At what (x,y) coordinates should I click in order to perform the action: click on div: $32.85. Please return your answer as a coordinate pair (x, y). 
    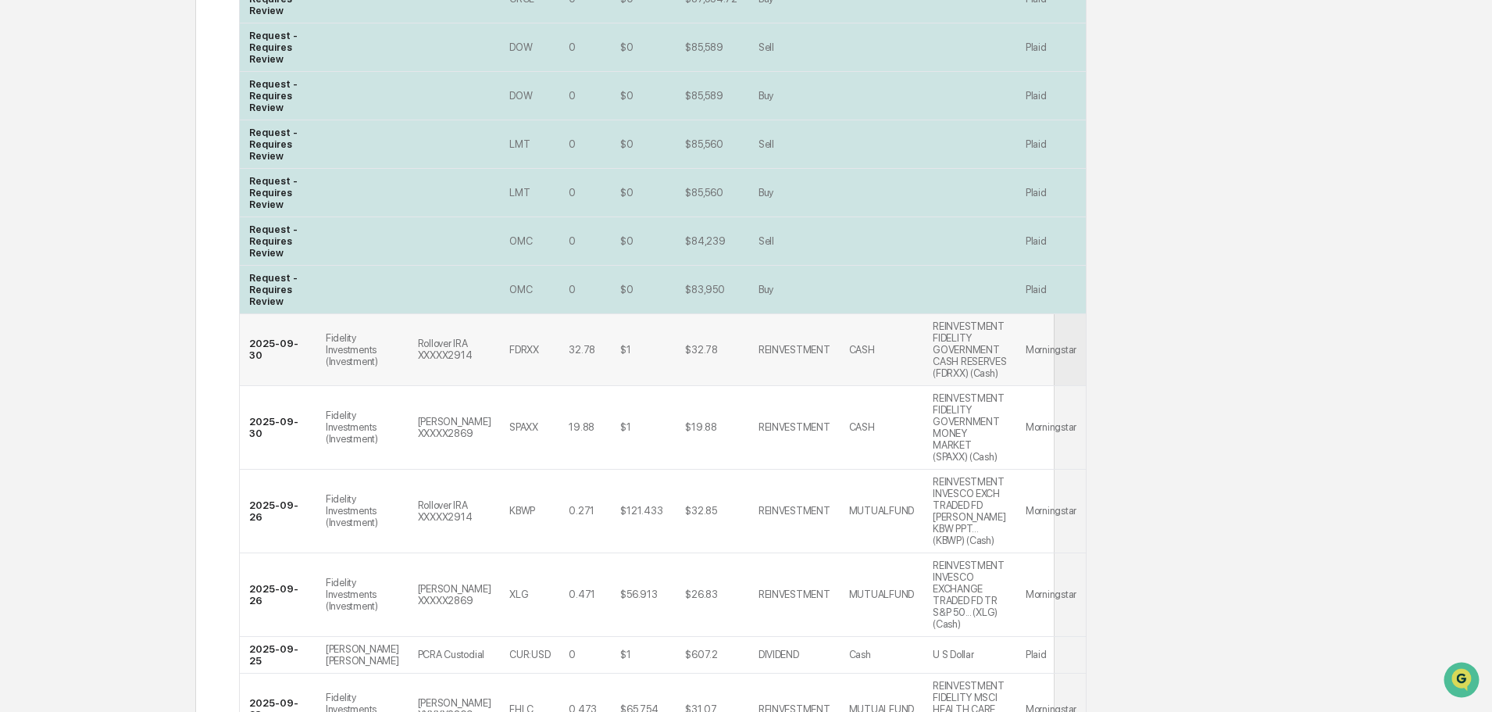
    Looking at the image, I should click on (701, 510).